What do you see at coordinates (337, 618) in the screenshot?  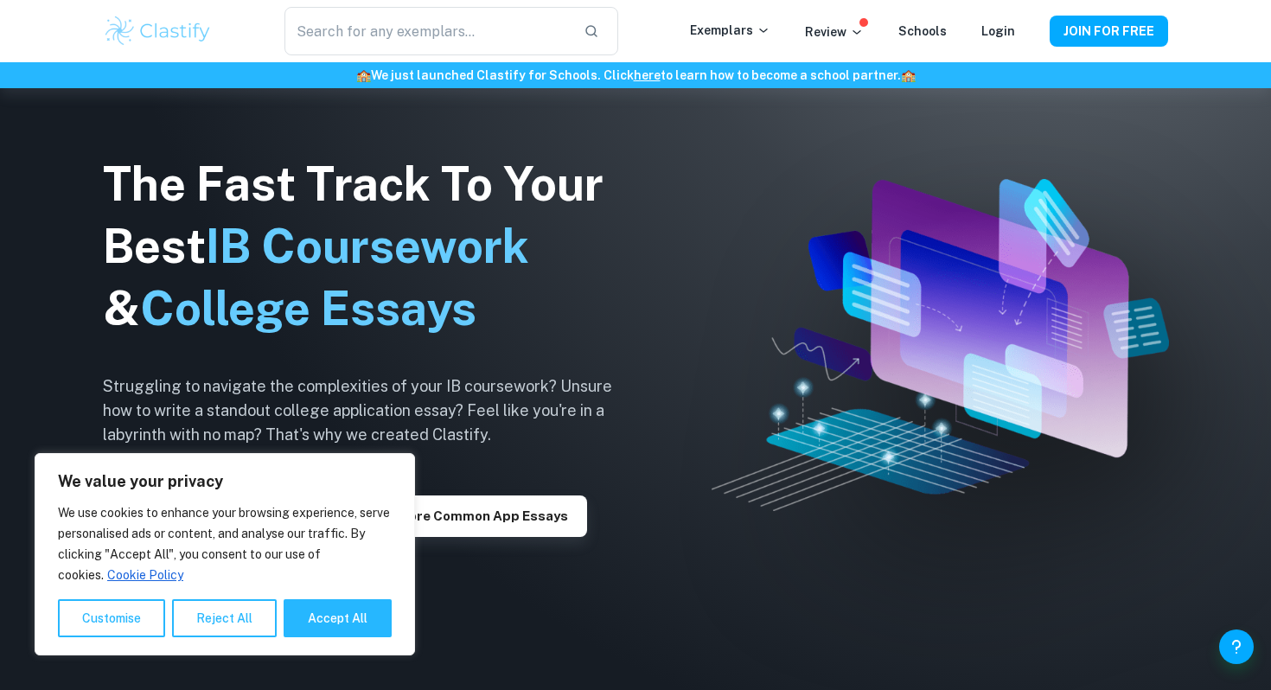 I see `button: Accept All` at bounding box center [337, 618].